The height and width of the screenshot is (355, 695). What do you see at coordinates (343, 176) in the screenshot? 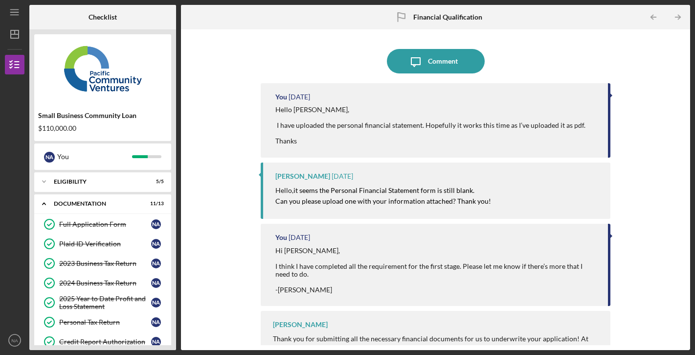
I see `time: 2025-09-17 22:20` at bounding box center [343, 176].